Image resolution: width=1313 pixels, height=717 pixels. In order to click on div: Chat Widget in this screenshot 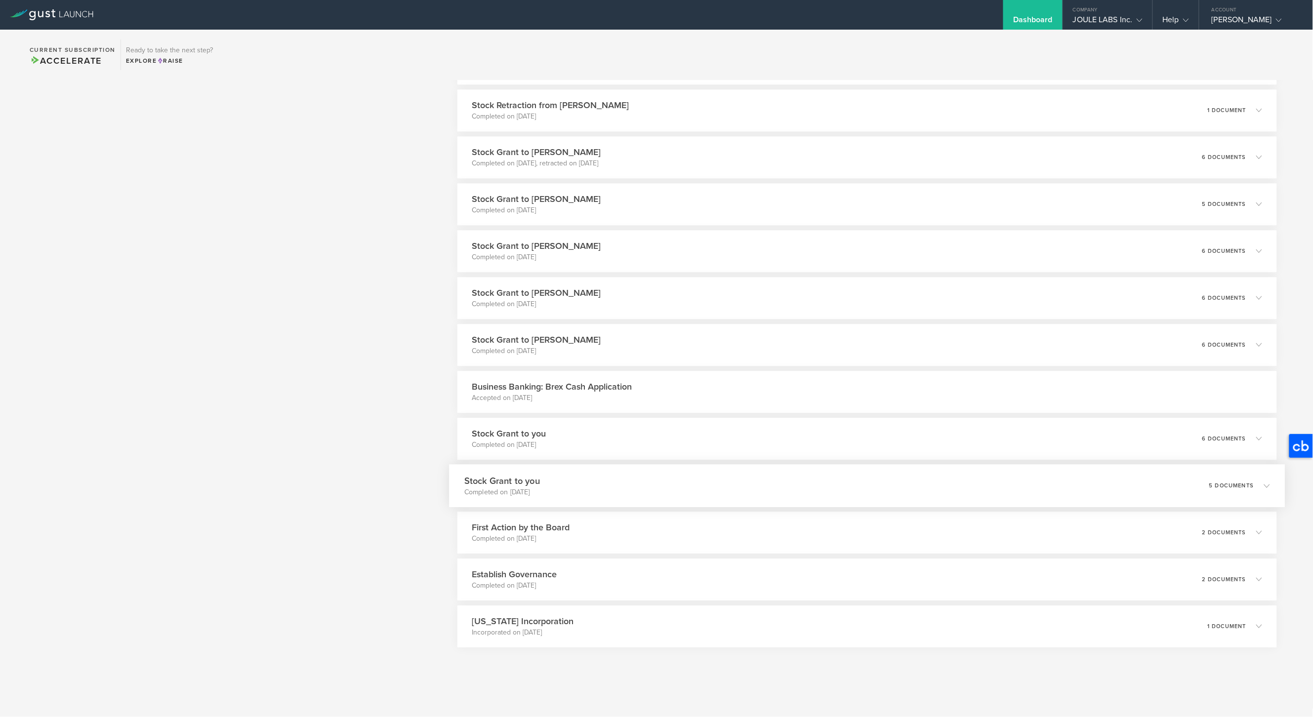, I will do `click(1288, 693)`.